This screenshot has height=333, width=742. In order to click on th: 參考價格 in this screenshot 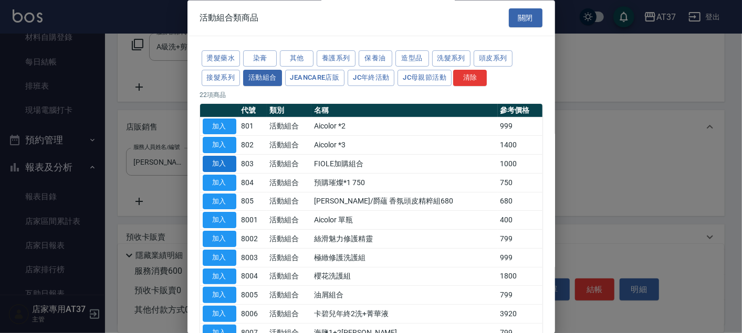, I will do `click(520, 111)`.